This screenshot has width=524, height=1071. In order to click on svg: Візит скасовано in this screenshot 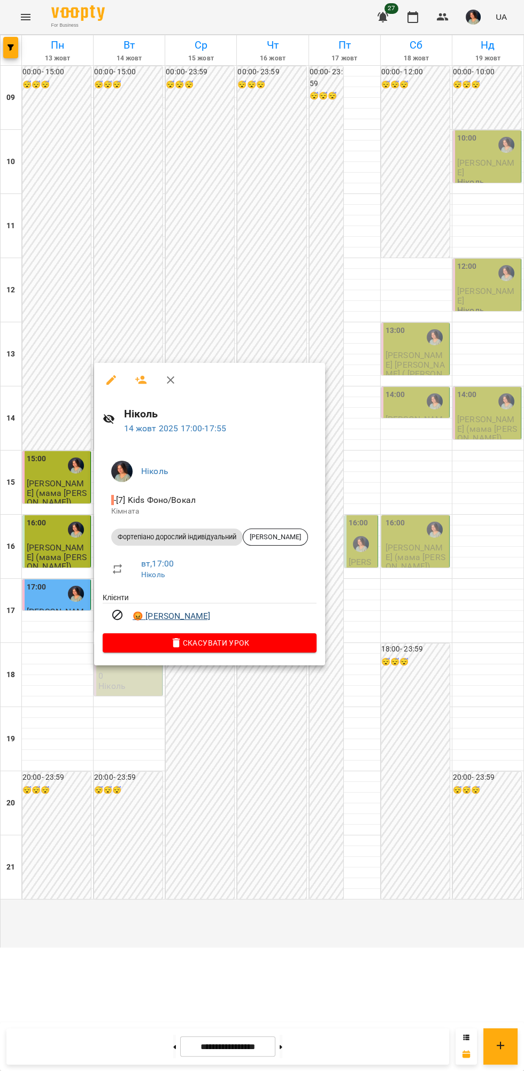, I will do `click(118, 615)`.